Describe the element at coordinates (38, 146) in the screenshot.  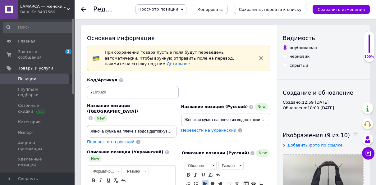
I see `span: Акции и промокоды` at that location.